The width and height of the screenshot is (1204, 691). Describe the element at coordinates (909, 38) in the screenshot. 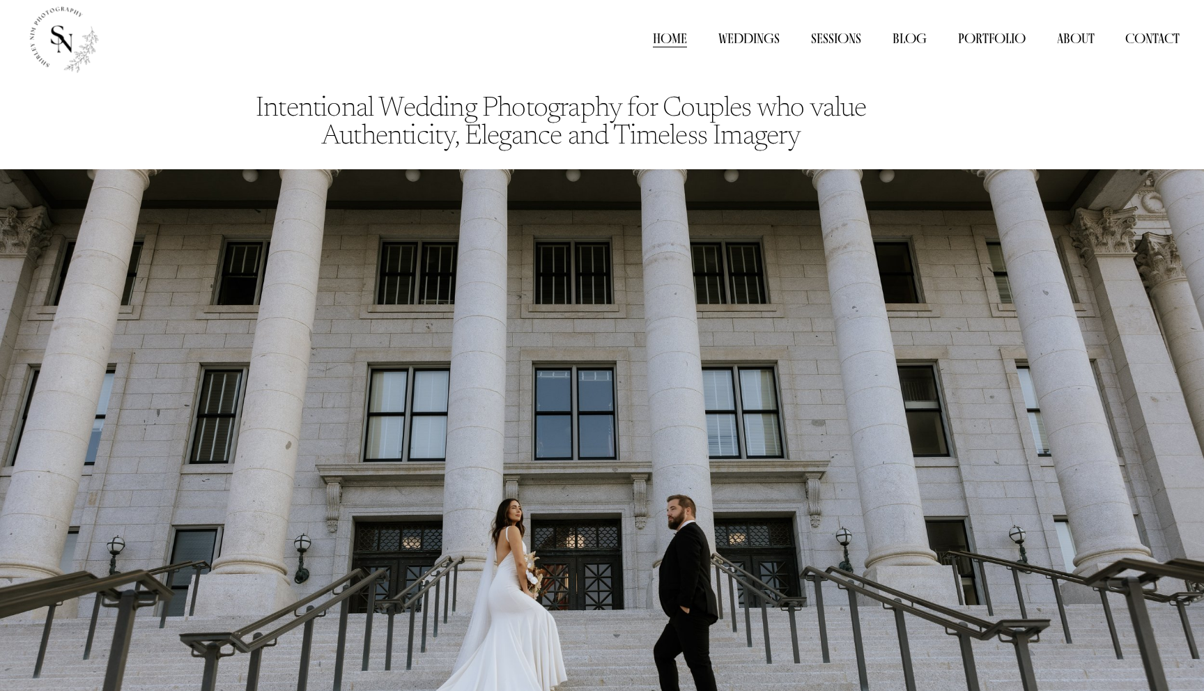

I see `a: Blog` at that location.